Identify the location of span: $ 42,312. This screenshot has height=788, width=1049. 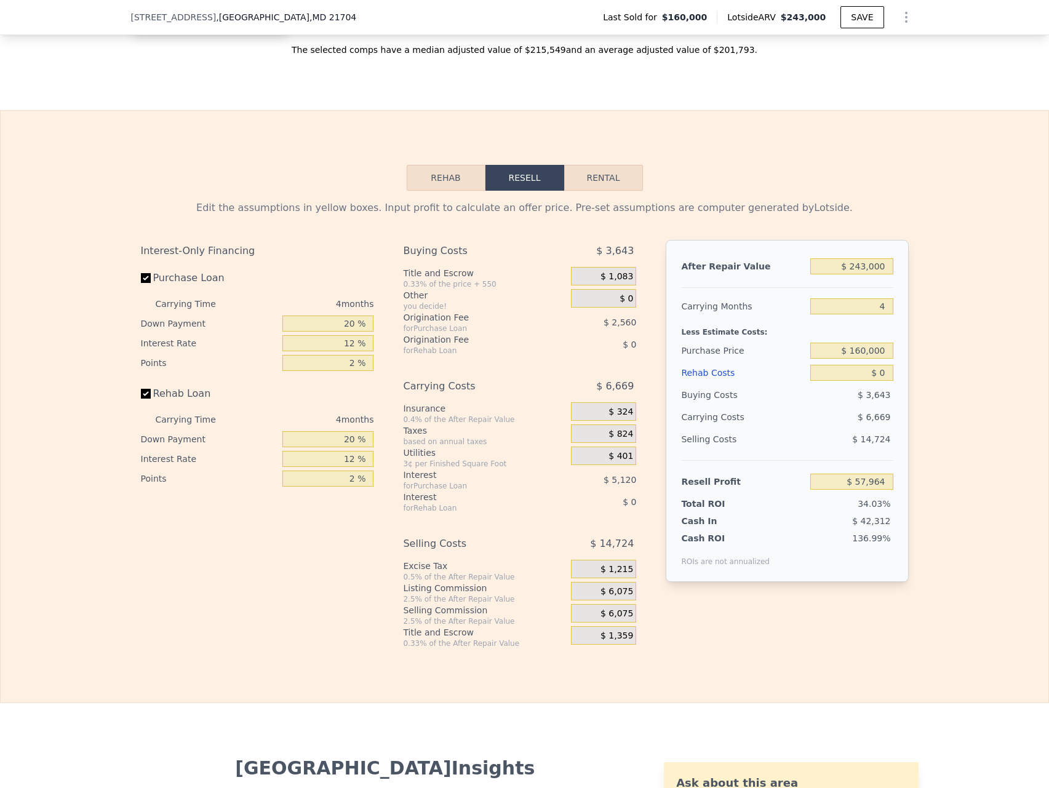
(872, 521).